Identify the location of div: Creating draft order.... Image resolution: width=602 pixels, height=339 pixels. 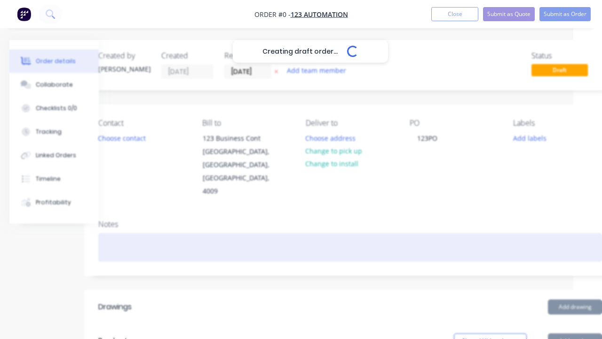
(310, 51).